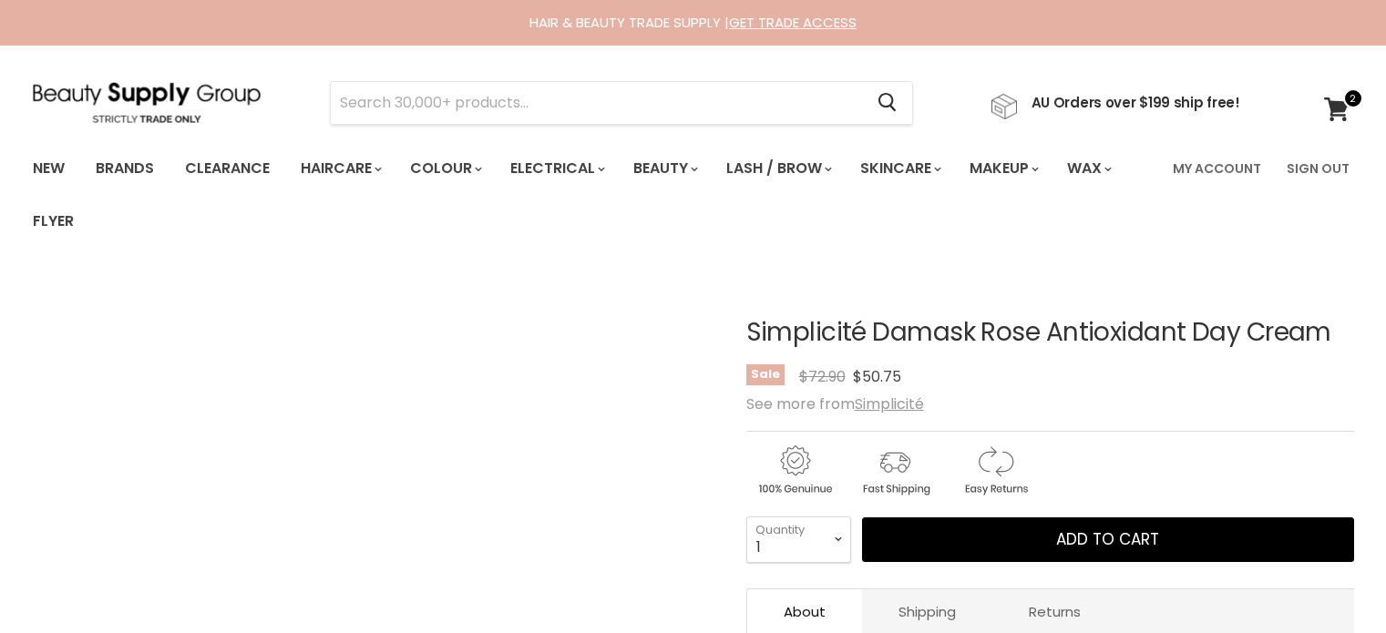  I want to click on a: Brands, so click(125, 169).